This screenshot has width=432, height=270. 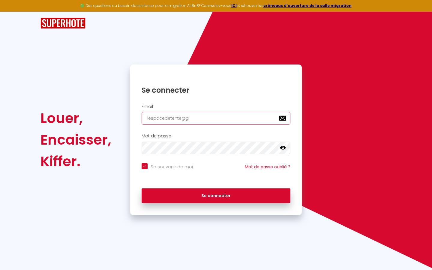 What do you see at coordinates (234, 5) in the screenshot?
I see `a: ICI` at bounding box center [234, 5].